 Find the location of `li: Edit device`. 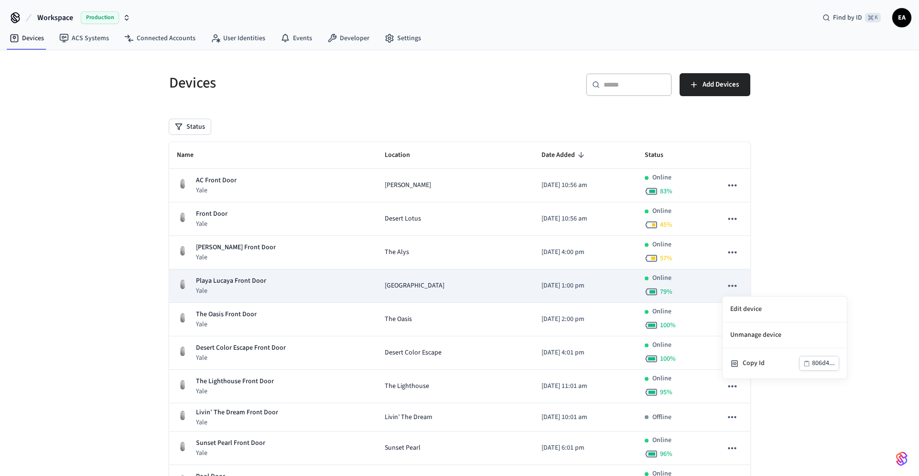

li: Edit device is located at coordinates (785, 309).